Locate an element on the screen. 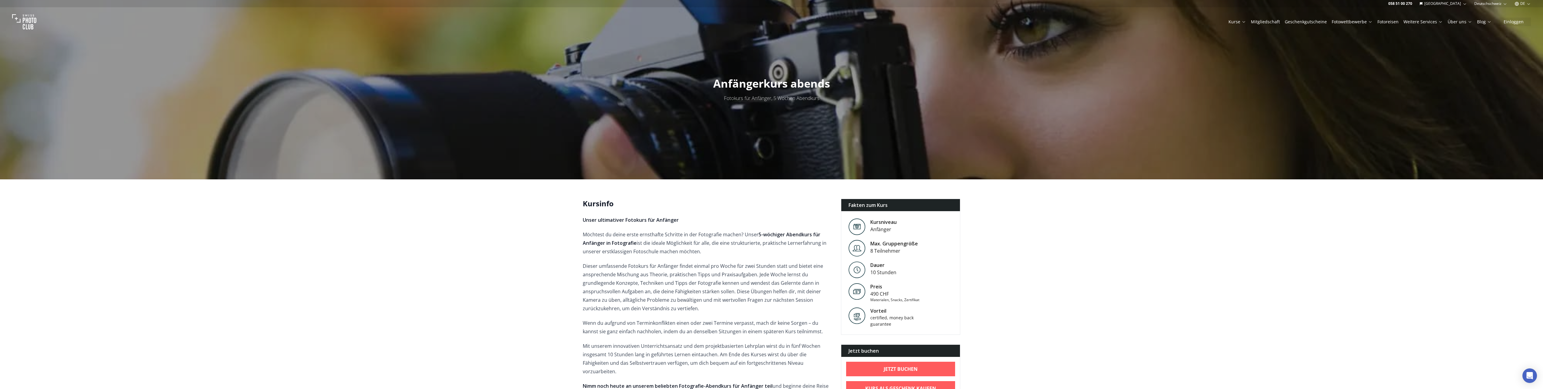 This screenshot has height=389, width=1543. div: Kursniveau is located at coordinates (884, 222).